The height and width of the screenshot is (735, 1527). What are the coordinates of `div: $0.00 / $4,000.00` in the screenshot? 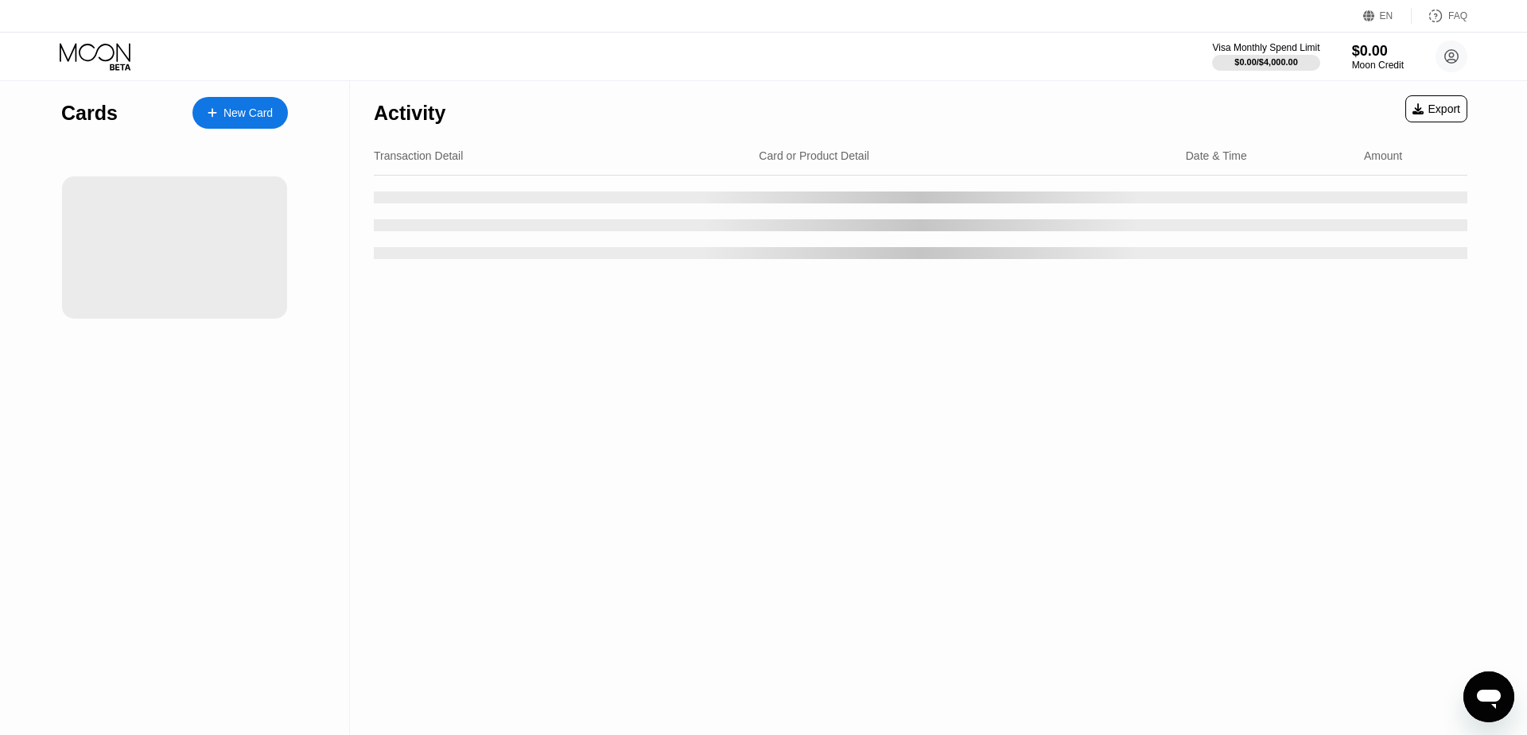 It's located at (1266, 62).